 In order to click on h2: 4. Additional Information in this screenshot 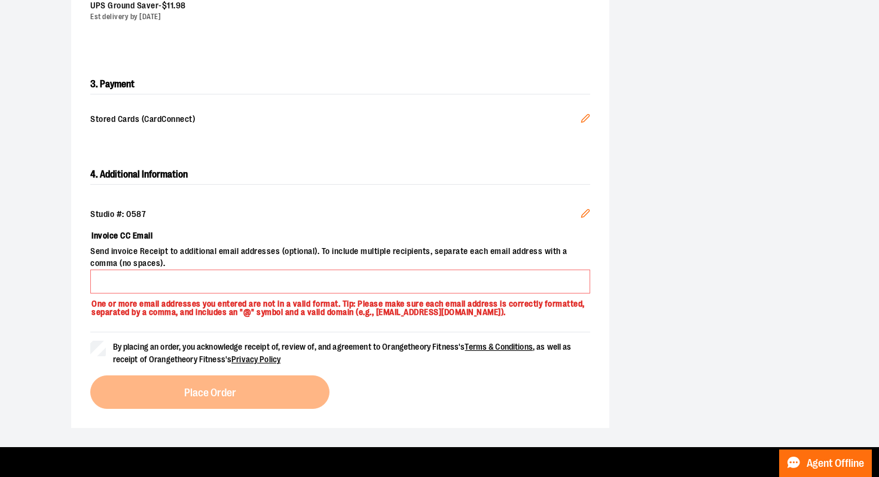, I will do `click(340, 175)`.